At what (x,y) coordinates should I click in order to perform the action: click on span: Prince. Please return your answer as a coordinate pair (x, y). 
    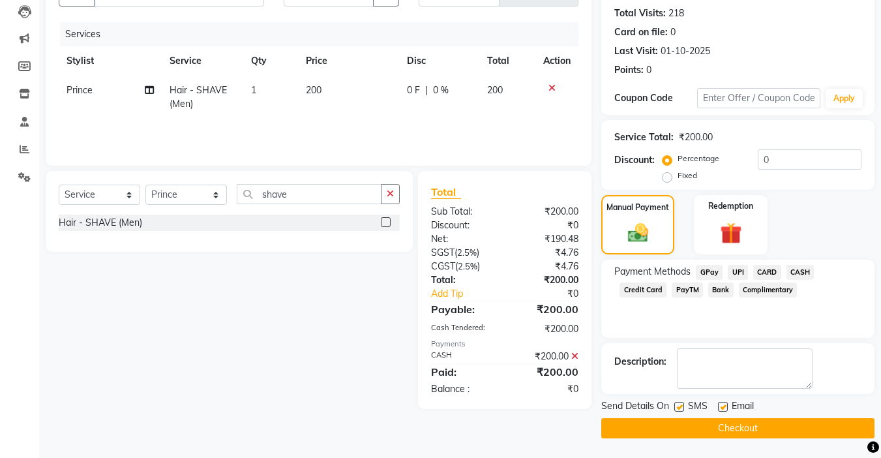
    Looking at the image, I should click on (80, 90).